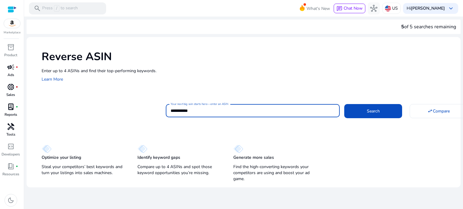 The image size is (463, 209). What do you see at coordinates (60, 8) in the screenshot?
I see `p: Press to search` at bounding box center [60, 8].